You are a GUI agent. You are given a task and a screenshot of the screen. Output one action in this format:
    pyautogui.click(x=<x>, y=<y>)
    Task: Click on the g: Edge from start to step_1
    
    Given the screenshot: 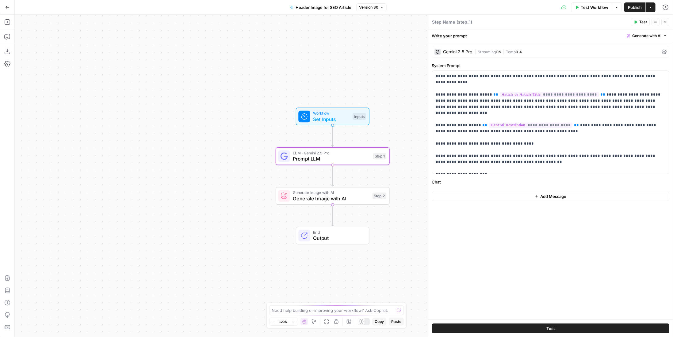 What is the action you would take?
    pyautogui.click(x=333, y=136)
    